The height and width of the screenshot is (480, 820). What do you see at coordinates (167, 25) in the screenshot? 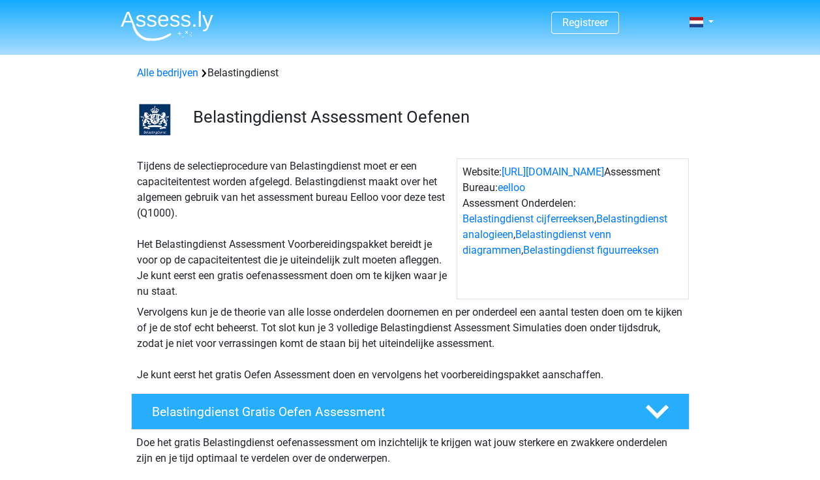
I see `img: Assessly` at bounding box center [167, 25].